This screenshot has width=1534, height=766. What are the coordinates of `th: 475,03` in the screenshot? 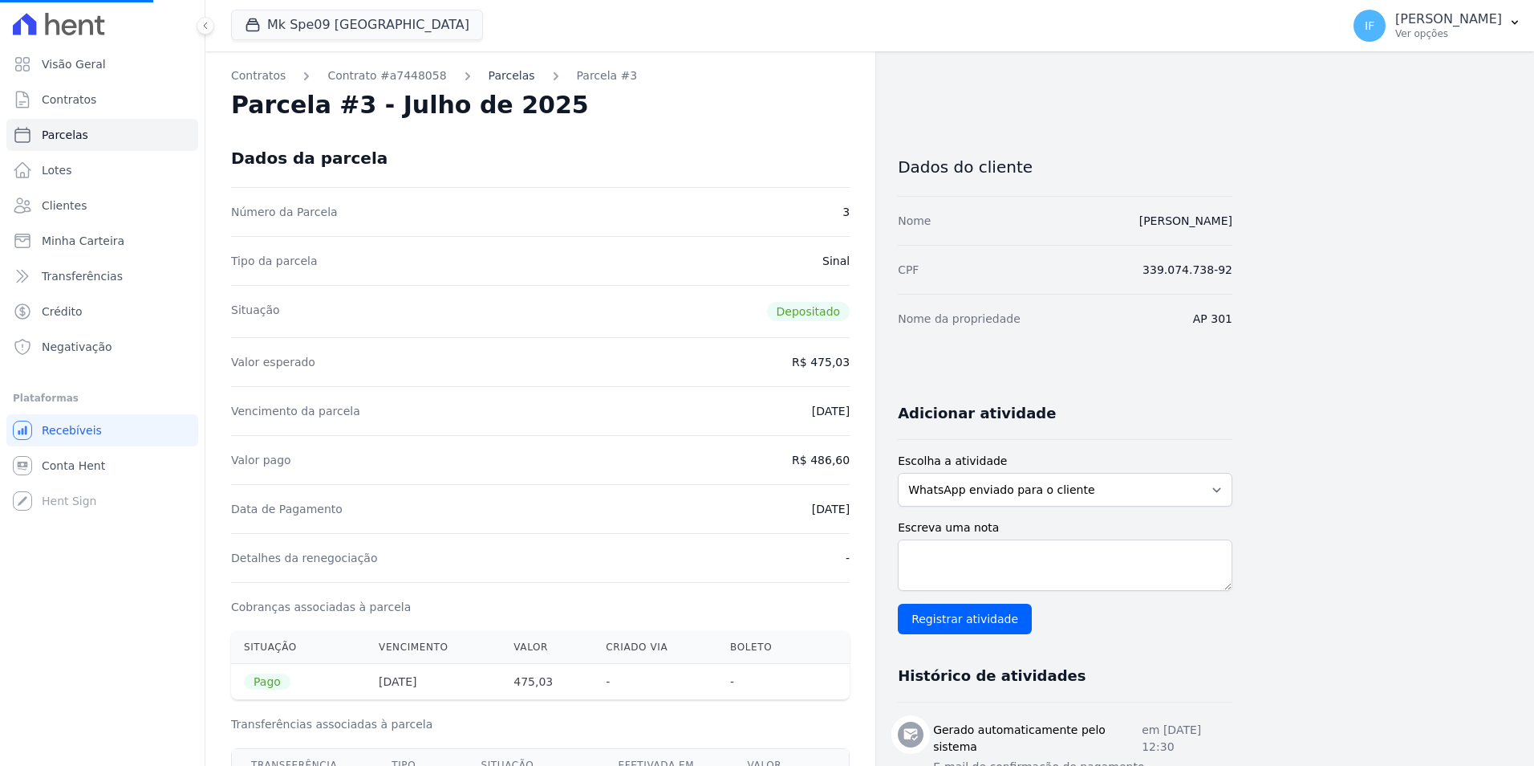 It's located at (546, 681).